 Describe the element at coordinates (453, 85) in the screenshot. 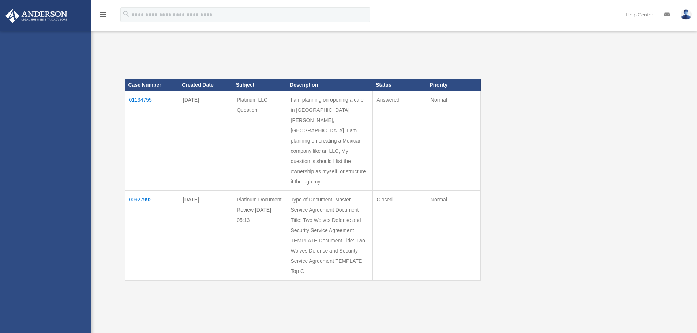

I see `th: Priority` at that location.